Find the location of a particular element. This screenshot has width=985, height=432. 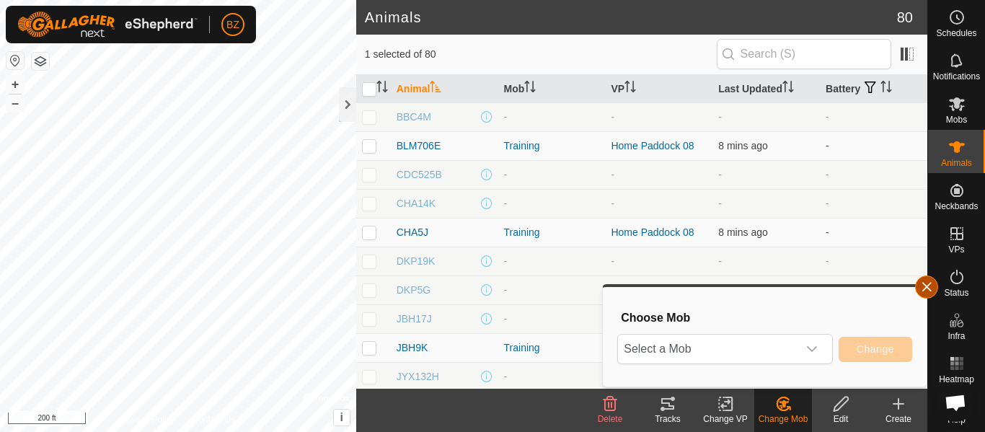

button: i is located at coordinates (342, 417).